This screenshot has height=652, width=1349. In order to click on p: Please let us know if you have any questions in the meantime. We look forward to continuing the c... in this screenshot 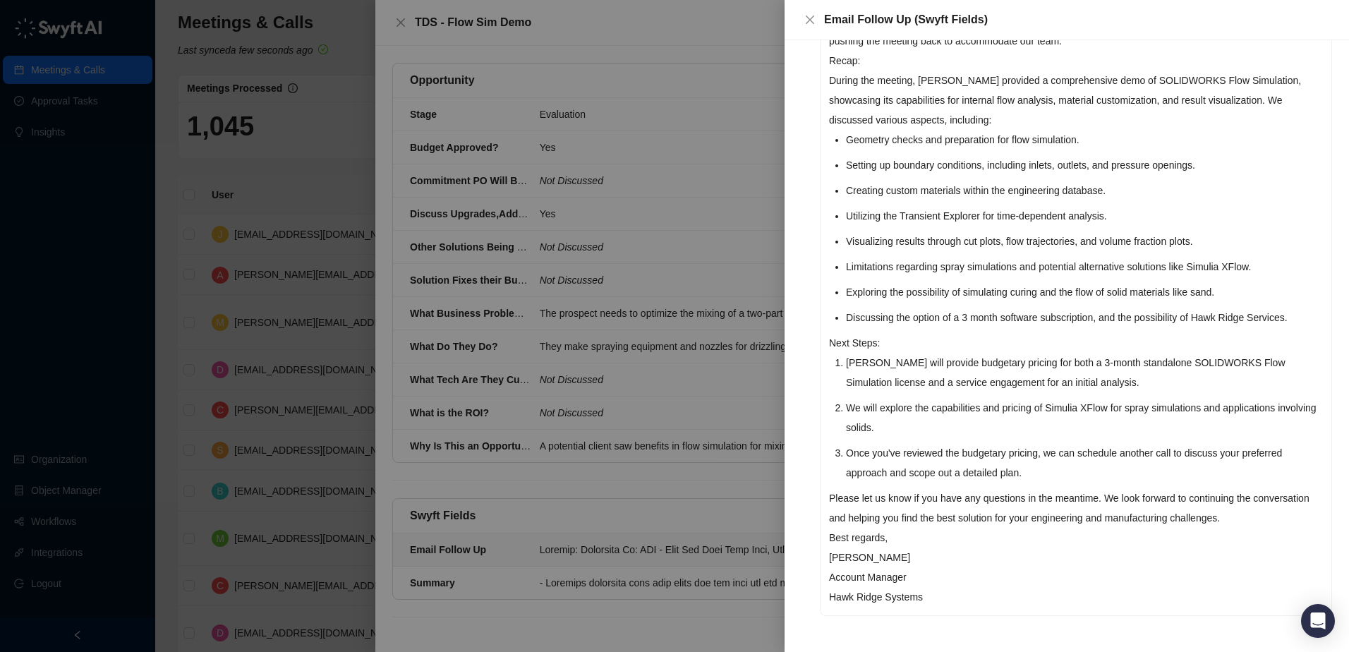, I will do `click(1076, 508)`.